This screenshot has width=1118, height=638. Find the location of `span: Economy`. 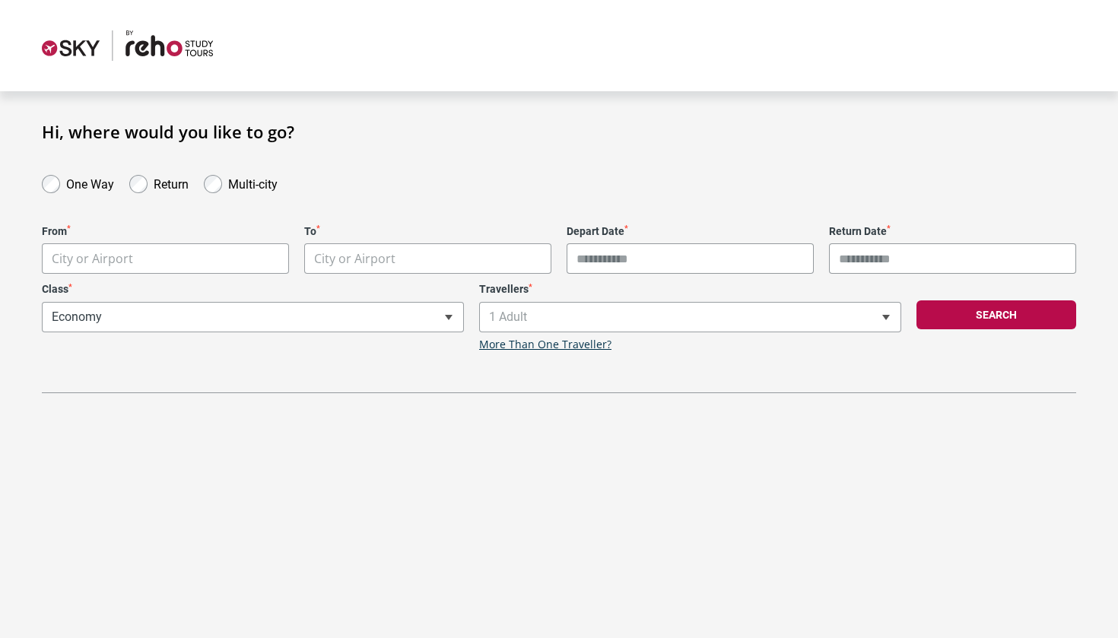

span: Economy is located at coordinates (253, 317).